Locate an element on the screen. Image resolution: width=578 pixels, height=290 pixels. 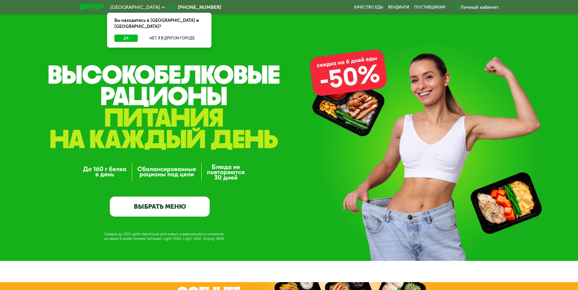
button: Да is located at coordinates (126, 38).